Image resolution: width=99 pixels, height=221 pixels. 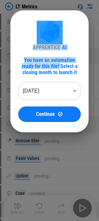 I want to click on button: ContinueContinue, so click(x=49, y=114).